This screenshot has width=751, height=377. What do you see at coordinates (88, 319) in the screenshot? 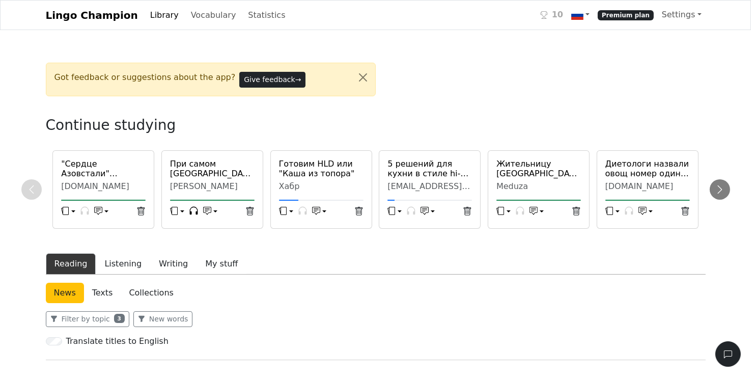
I see `button: Filter by topic3` at bounding box center [88, 319].